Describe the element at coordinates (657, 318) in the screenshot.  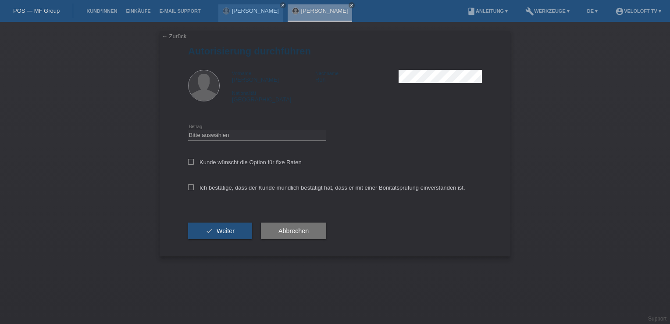
I see `a: Support` at that location.